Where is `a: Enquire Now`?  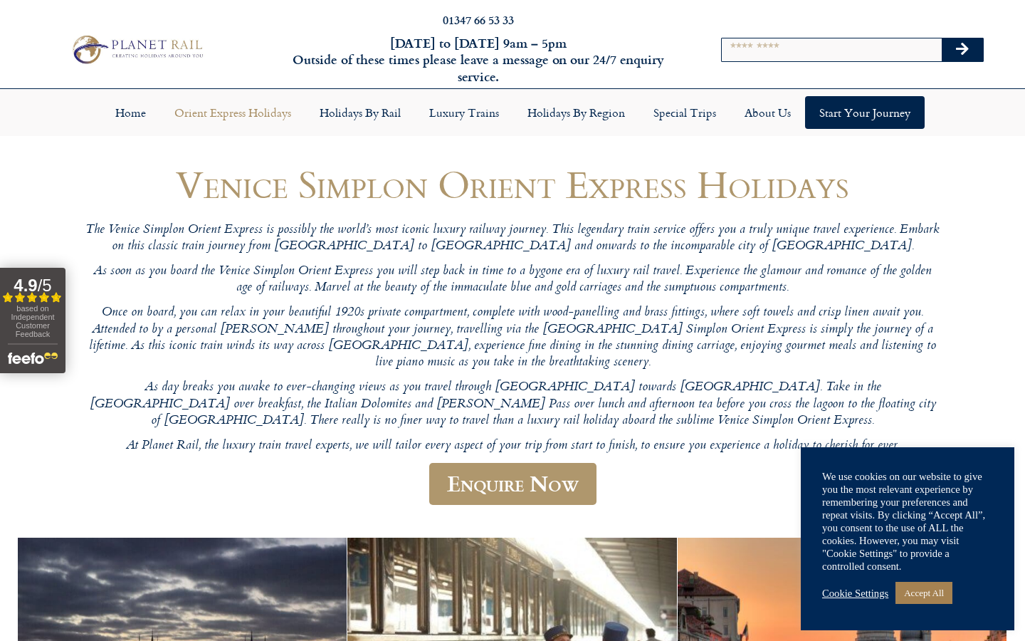
a: Enquire Now is located at coordinates (513, 484).